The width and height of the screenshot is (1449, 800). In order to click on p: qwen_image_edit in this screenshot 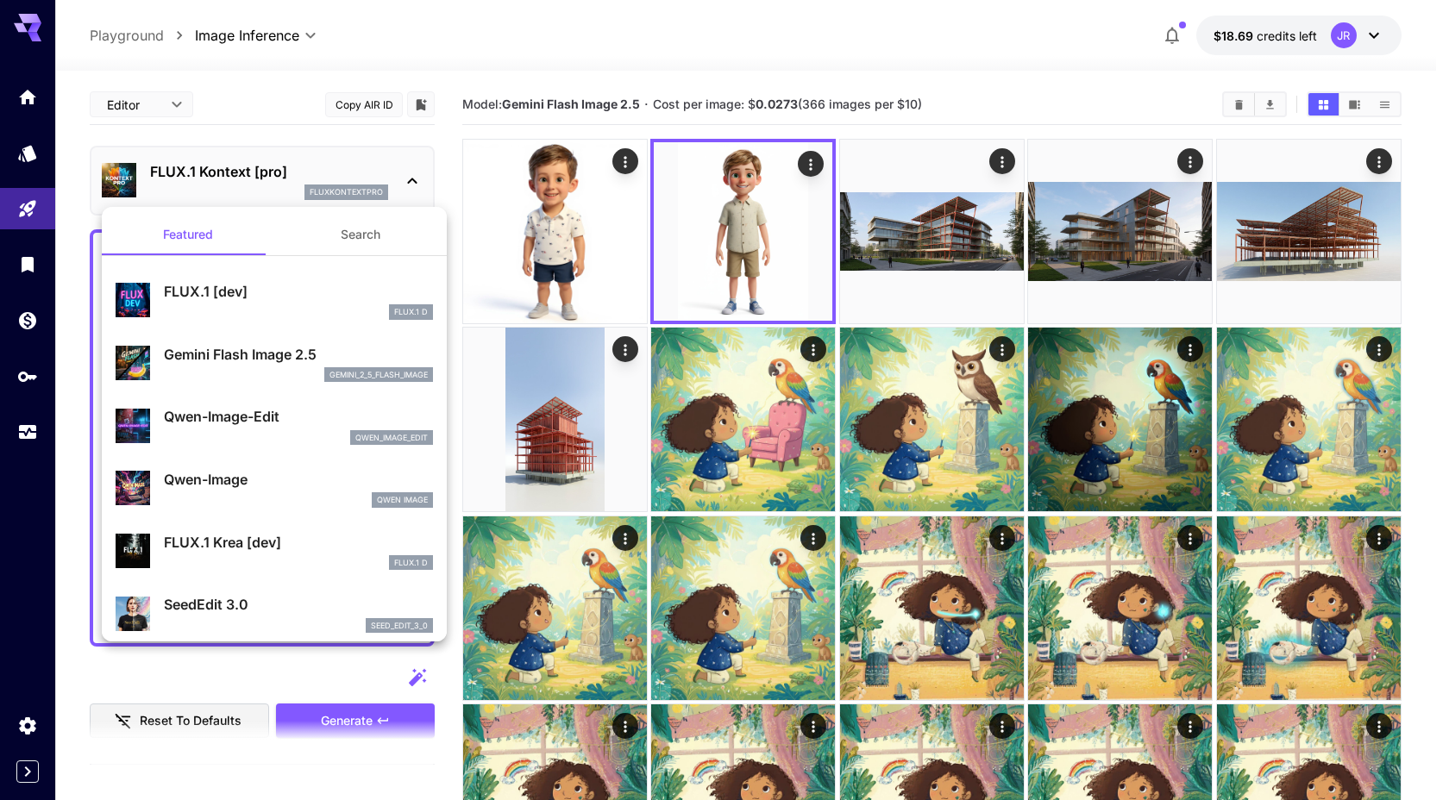, I will do `click(391, 438)`.